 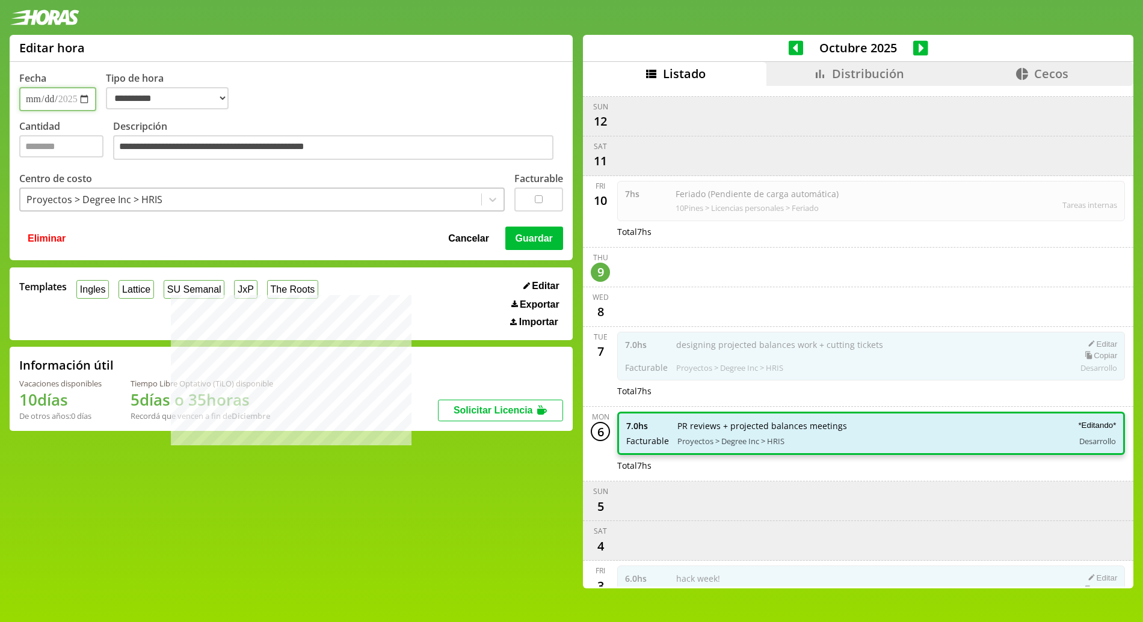 What do you see at coordinates (600, 272) in the screenshot?
I see `div: 9` at bounding box center [600, 272].